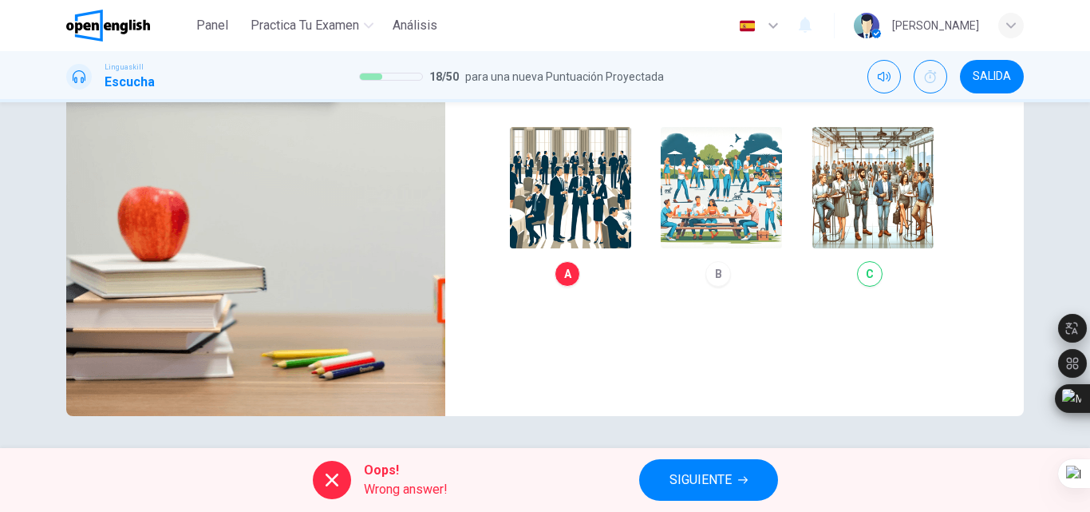 Image resolution: width=1090 pixels, height=512 pixels. What do you see at coordinates (405, 489) in the screenshot?
I see `span: Wrong answer!` at bounding box center [405, 489].